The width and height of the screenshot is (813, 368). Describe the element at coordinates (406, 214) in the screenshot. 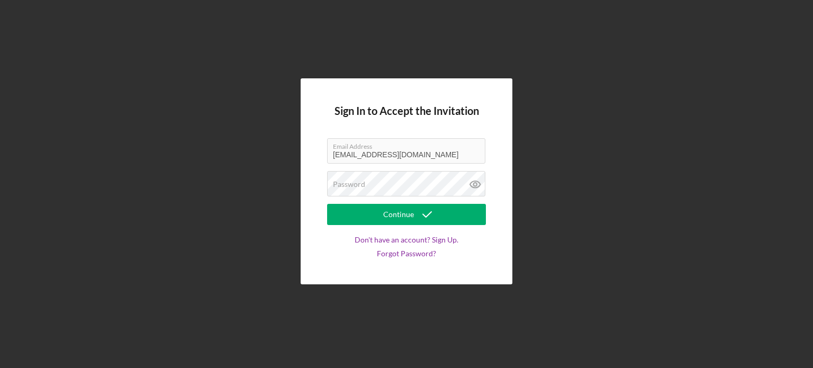

I see `button: Continue` at that location.